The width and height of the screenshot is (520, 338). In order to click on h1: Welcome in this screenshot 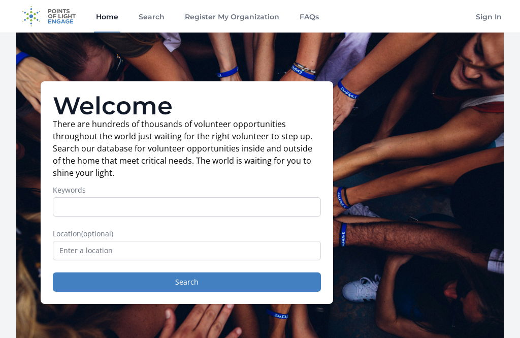, I will do `click(187, 106)`.